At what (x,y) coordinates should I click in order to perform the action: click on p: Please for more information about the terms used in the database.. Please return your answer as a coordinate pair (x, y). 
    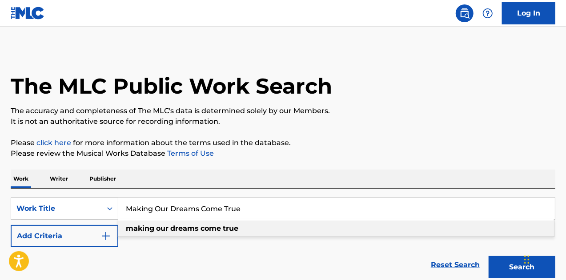
    Looking at the image, I should click on (283, 143).